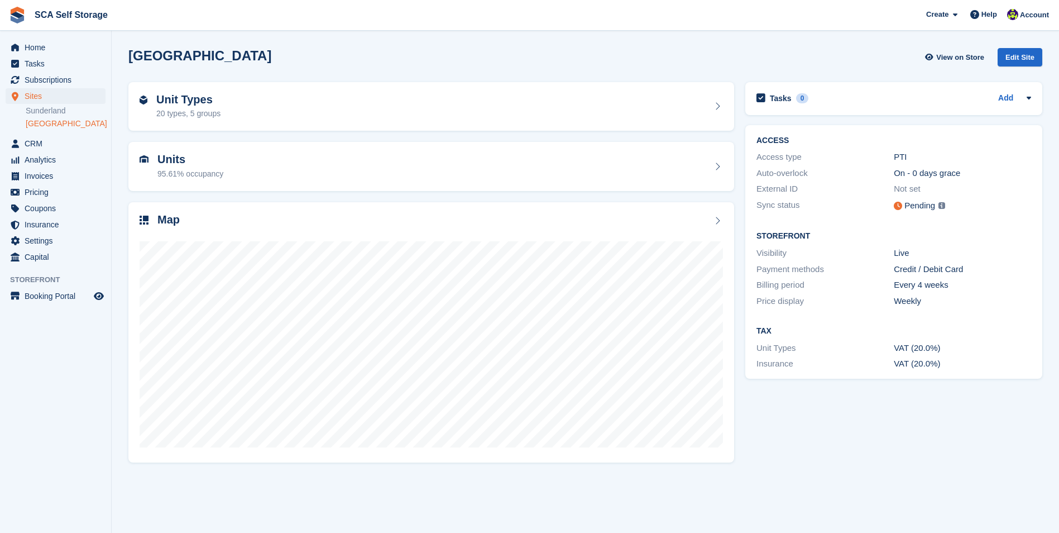 The height and width of the screenshot is (533, 1059). What do you see at coordinates (962, 253) in the screenshot?
I see `div: Live` at bounding box center [962, 253].